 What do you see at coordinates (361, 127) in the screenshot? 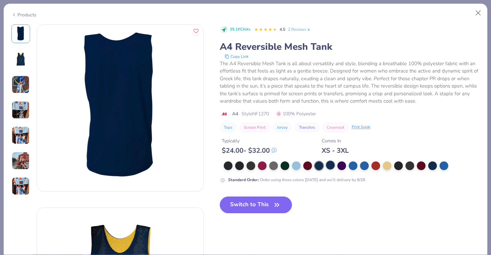
I see `div: Print Guide` at bounding box center [361, 127].